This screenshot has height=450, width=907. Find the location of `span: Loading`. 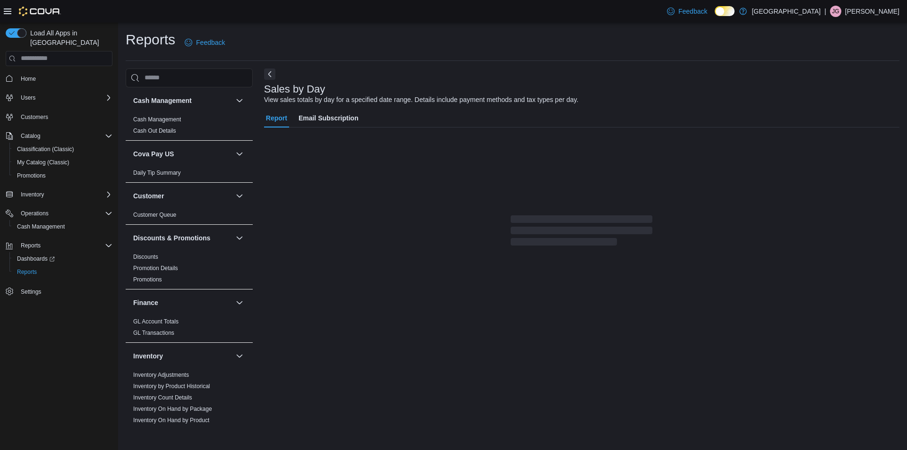

span: Loading is located at coordinates (582, 233).